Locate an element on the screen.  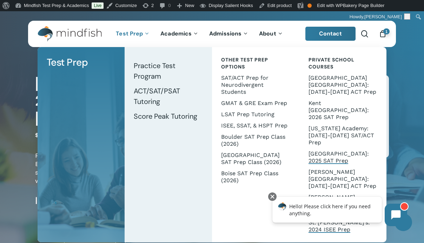
a: Admissions is located at coordinates (229, 34).